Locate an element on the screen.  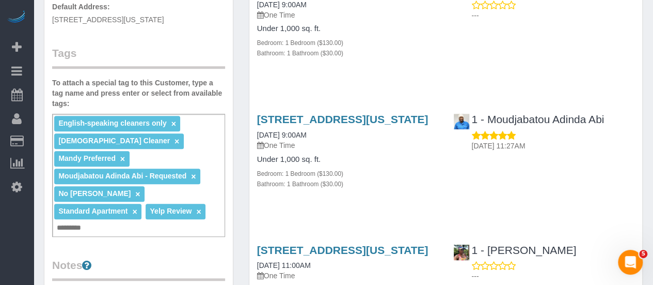
label: To attach a special tag to this Customer, type a tag name and press enter or select from availabl... is located at coordinates (138, 93).